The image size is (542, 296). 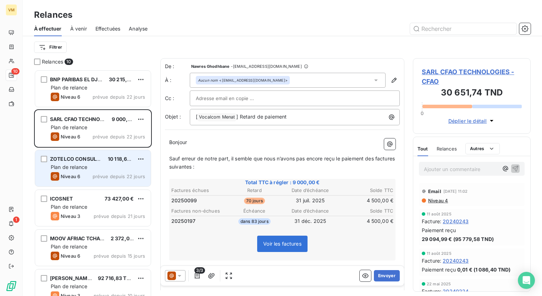 I want to click on th: Retard, so click(x=255, y=190).